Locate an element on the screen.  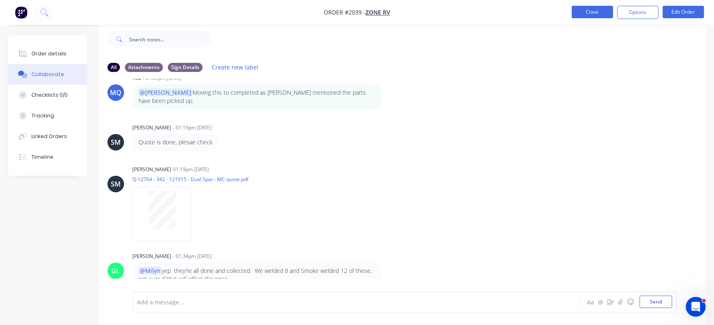
button: Close is located at coordinates (593, 12).